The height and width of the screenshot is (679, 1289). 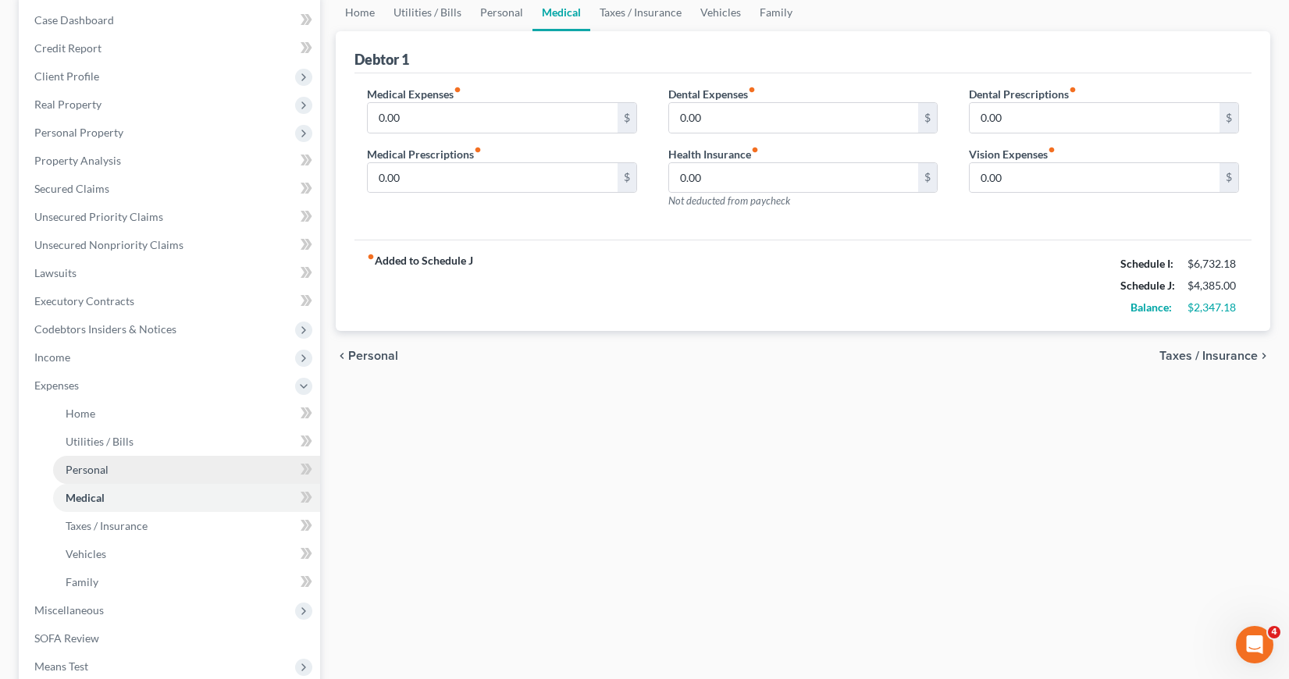 I want to click on i: chevron_left, so click(x=342, y=356).